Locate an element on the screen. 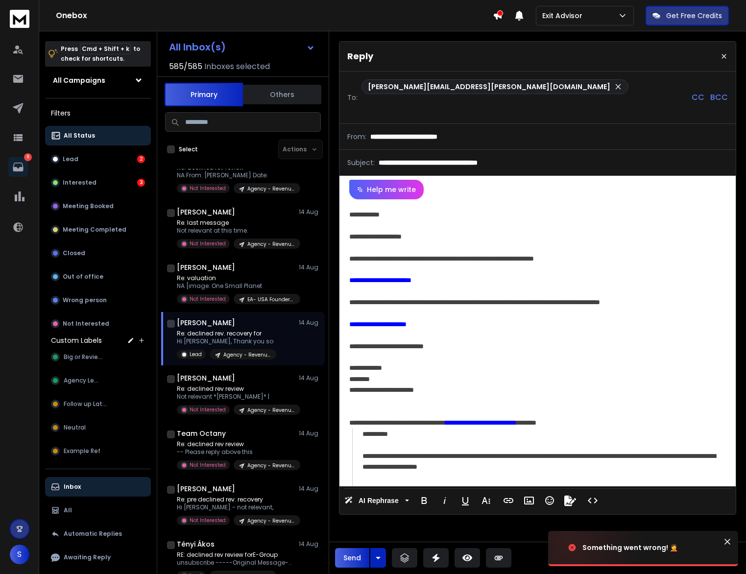 The width and height of the screenshot is (746, 574). button: Interested3 is located at coordinates (98, 183).